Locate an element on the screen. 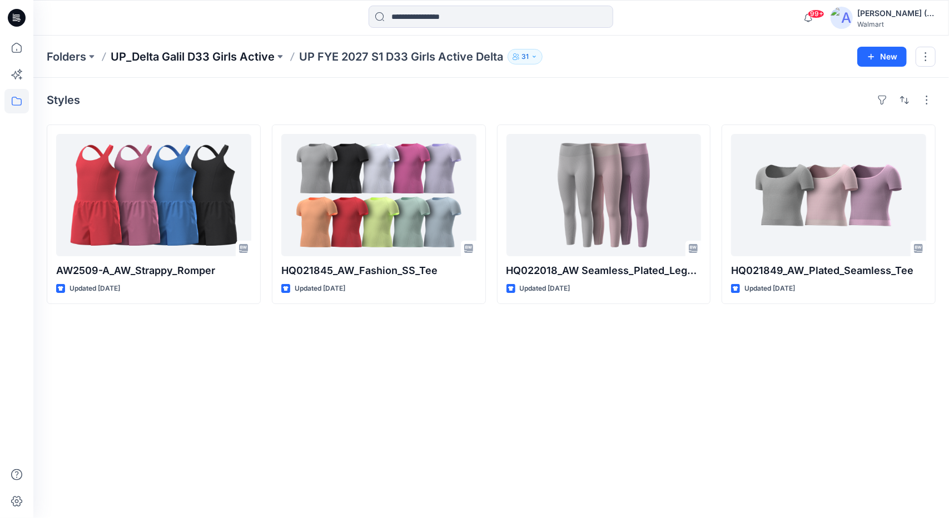  a: HQ021849_AW_Plated_Seamless_Tee is located at coordinates (828, 195).